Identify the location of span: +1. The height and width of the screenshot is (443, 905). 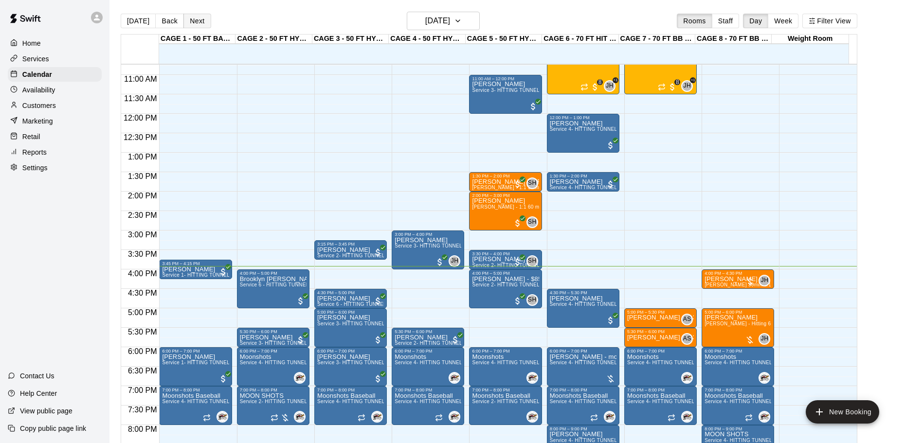
(615, 80).